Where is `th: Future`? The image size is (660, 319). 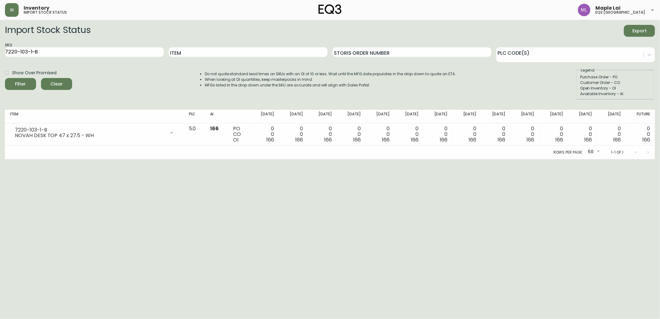
th: Future is located at coordinates (640, 116).